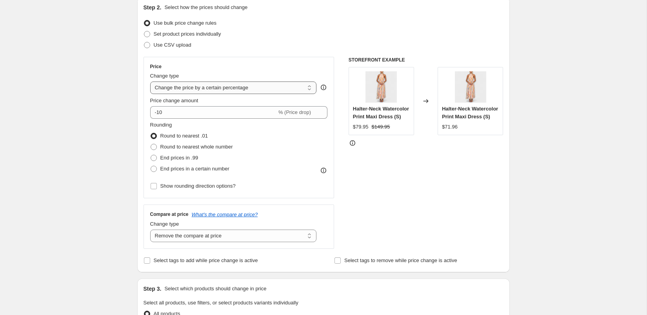 The height and width of the screenshot is (315, 647). What do you see at coordinates (161, 125) in the screenshot?
I see `span: Rounding` at bounding box center [161, 125].